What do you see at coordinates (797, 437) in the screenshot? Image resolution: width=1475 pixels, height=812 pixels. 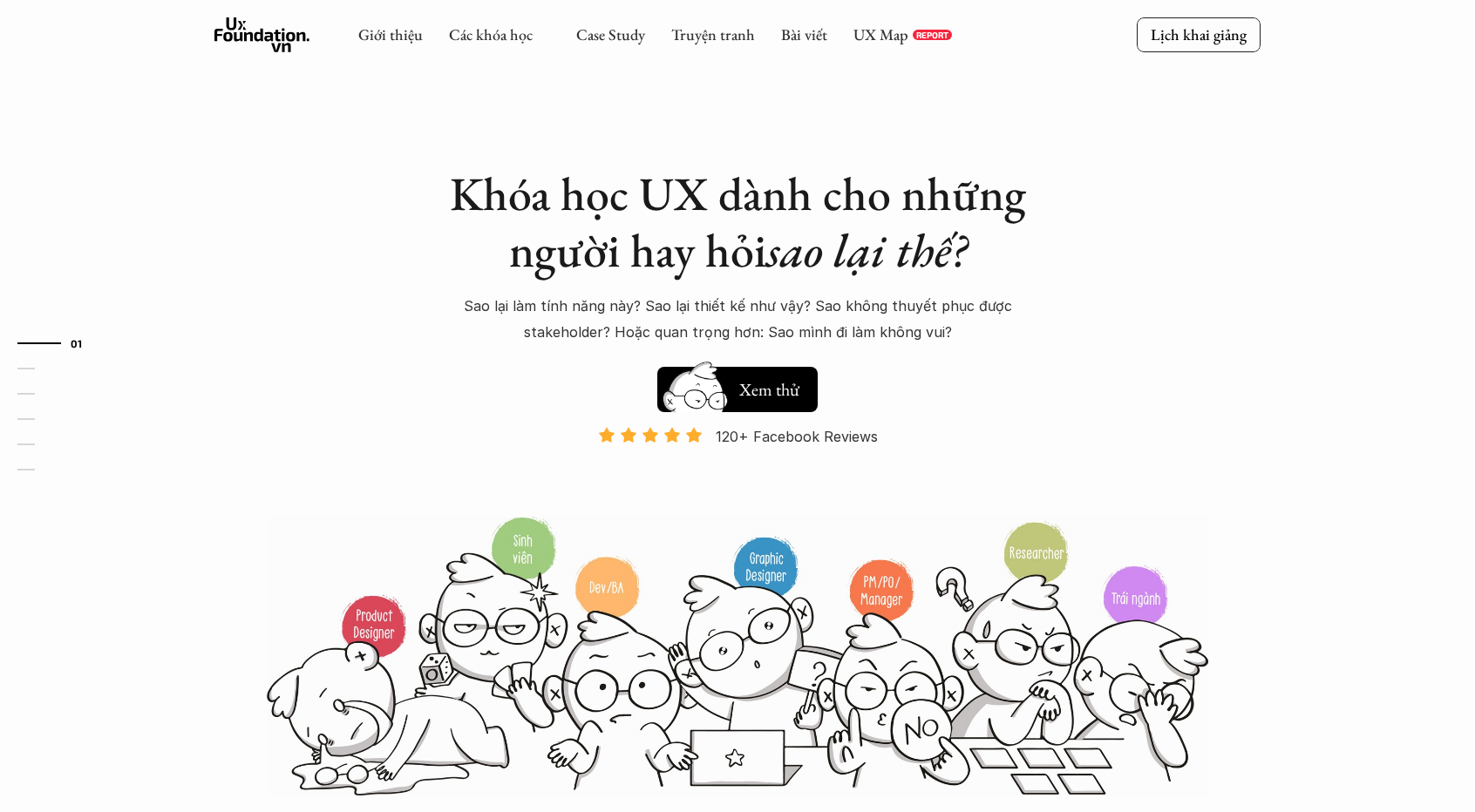 I see `p: 120+ Facebook Reviews` at bounding box center [797, 437].